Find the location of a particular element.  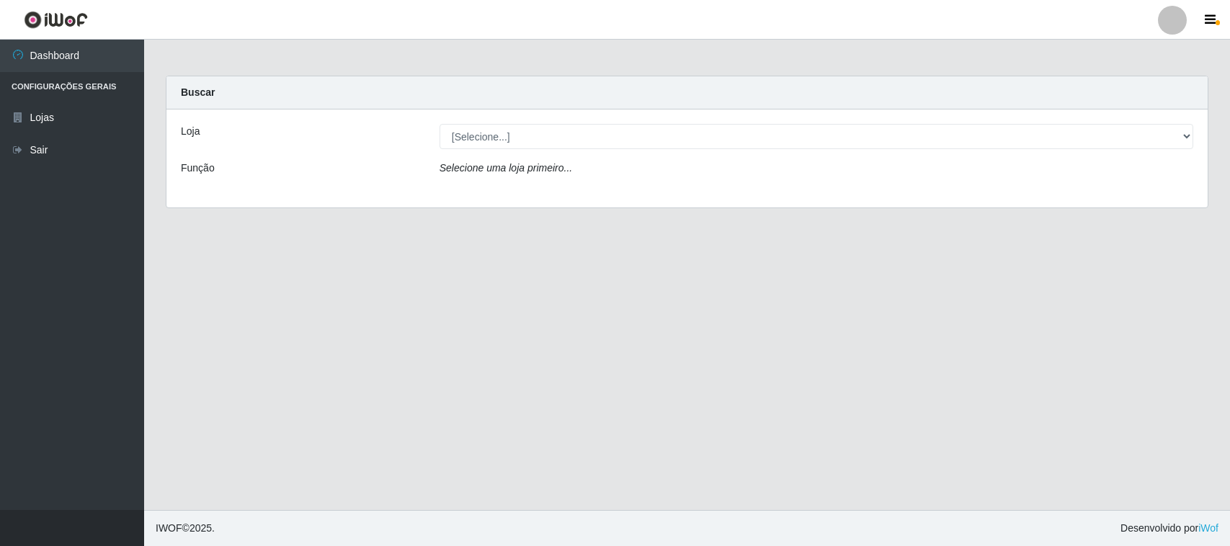

strong: Buscar is located at coordinates (197, 92).